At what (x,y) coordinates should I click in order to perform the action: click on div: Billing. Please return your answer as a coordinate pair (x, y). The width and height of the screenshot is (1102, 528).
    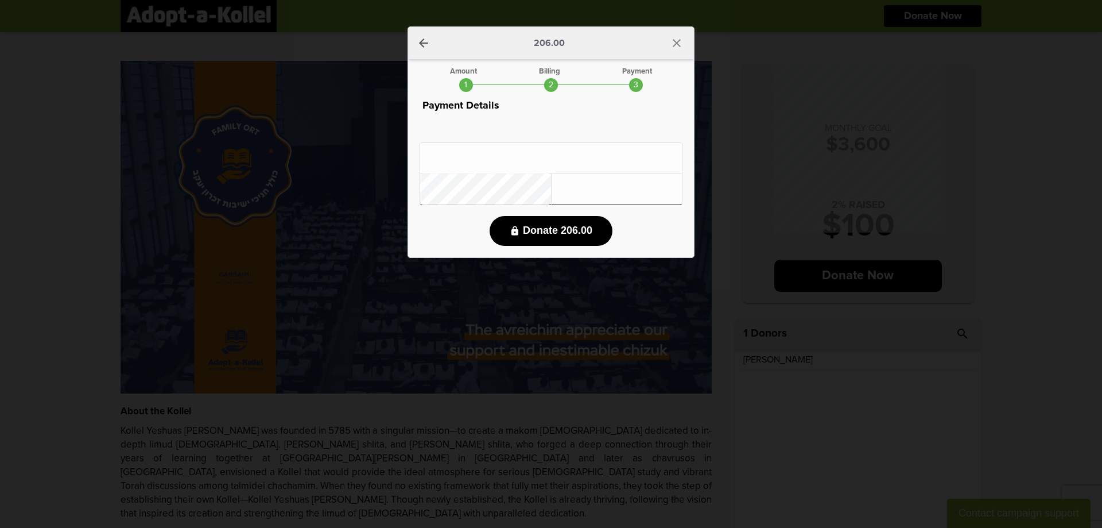
    Looking at the image, I should click on (549, 71).